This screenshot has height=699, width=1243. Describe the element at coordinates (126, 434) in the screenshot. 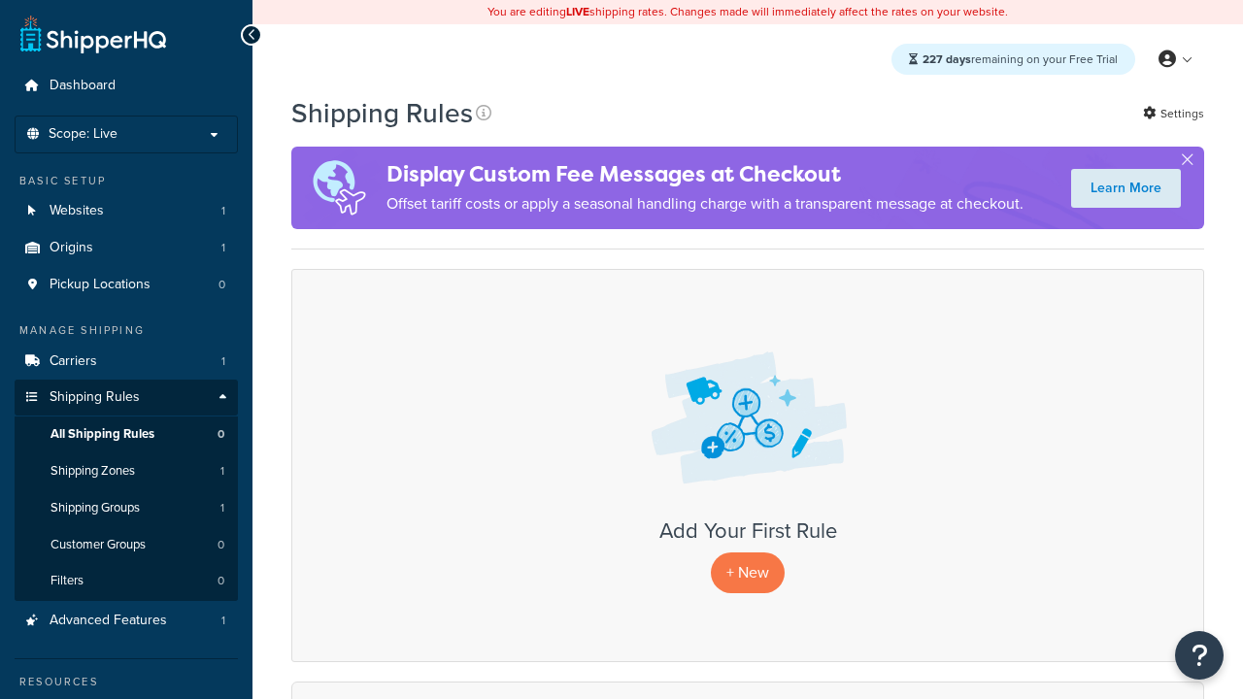

I see `li: All Shipping Rules` at that location.